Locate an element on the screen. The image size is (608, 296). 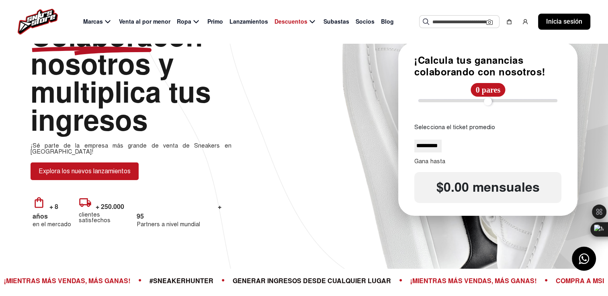
button: Explora los nuevos lanzamientos is located at coordinates (84, 171).